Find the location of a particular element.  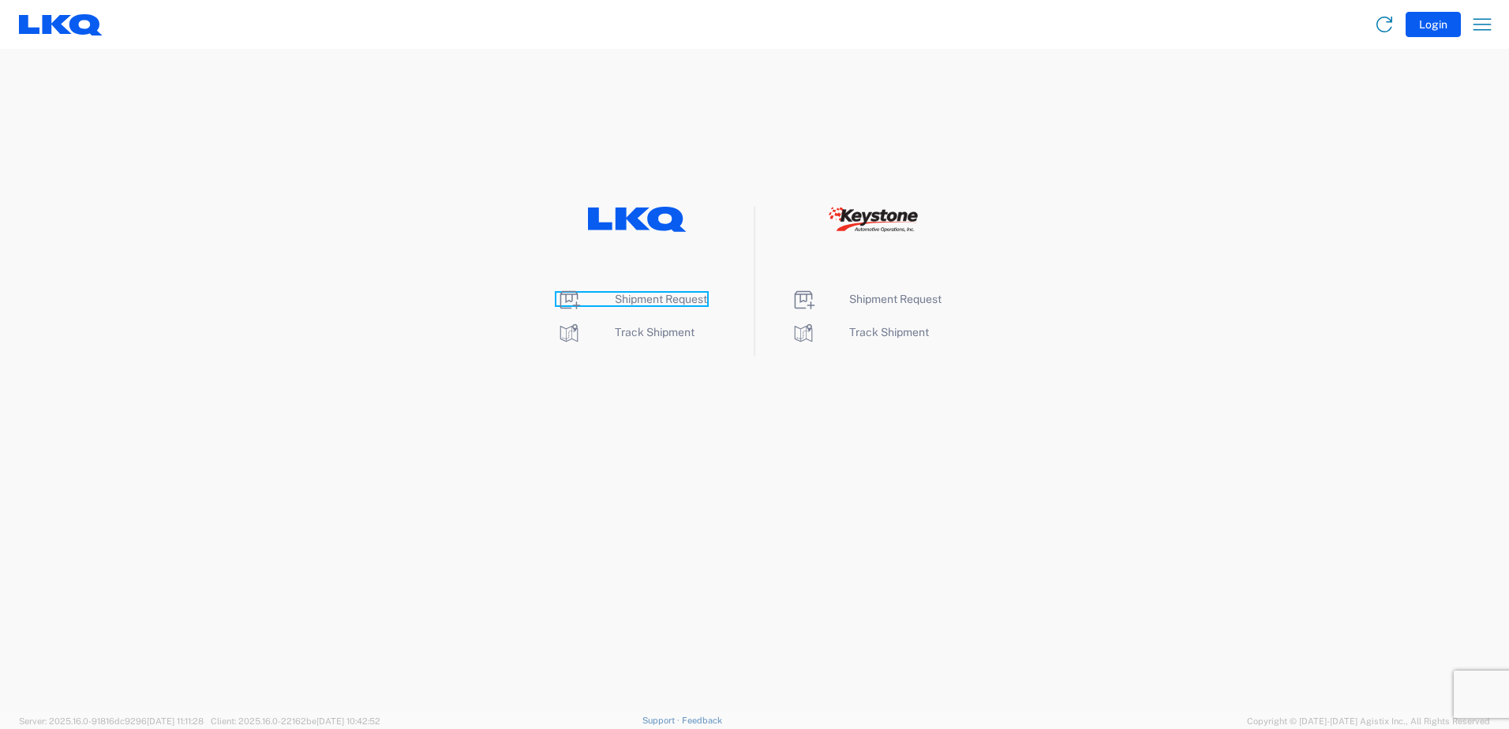

span: Server: 2025.16.0-91816dc9296 is located at coordinates (111, 721).